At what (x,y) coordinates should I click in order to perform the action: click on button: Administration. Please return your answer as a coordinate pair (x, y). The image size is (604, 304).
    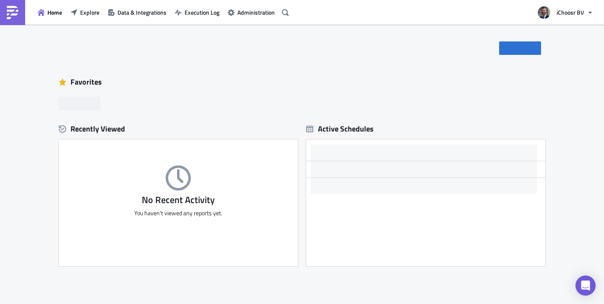
    Looking at the image, I should click on (251, 12).